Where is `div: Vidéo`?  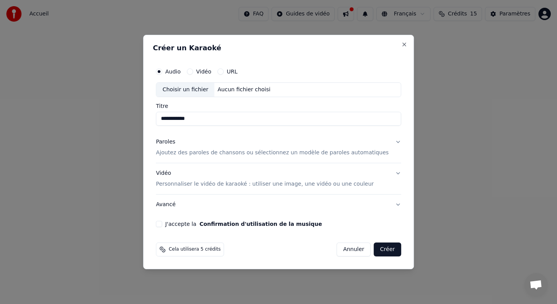 div: Vidéo is located at coordinates (264, 179).